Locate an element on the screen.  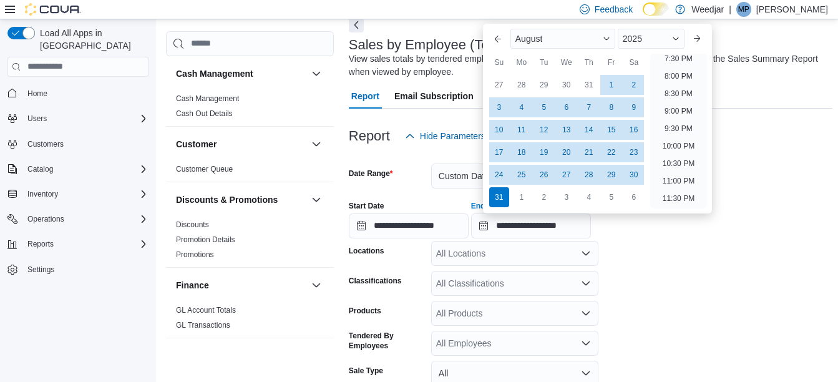
a: Customers is located at coordinates (46, 144).